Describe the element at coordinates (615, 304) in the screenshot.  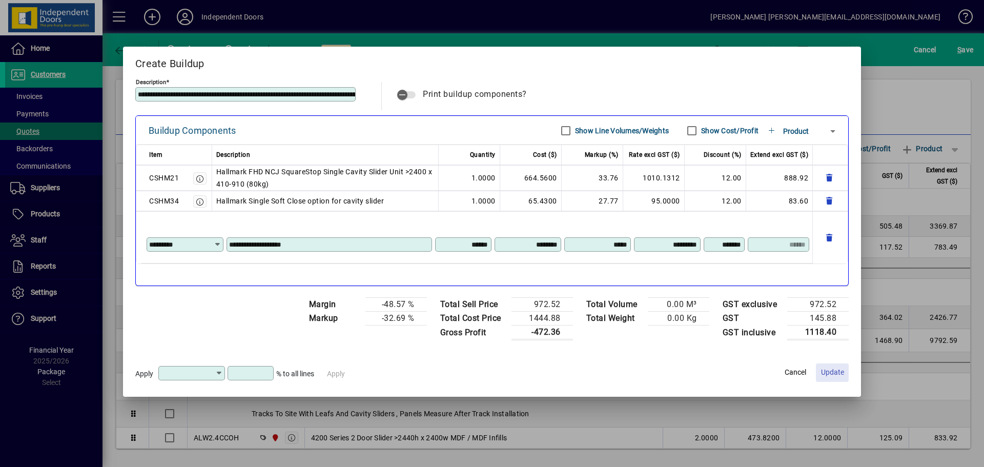
I see `td: Total Volume` at that location.